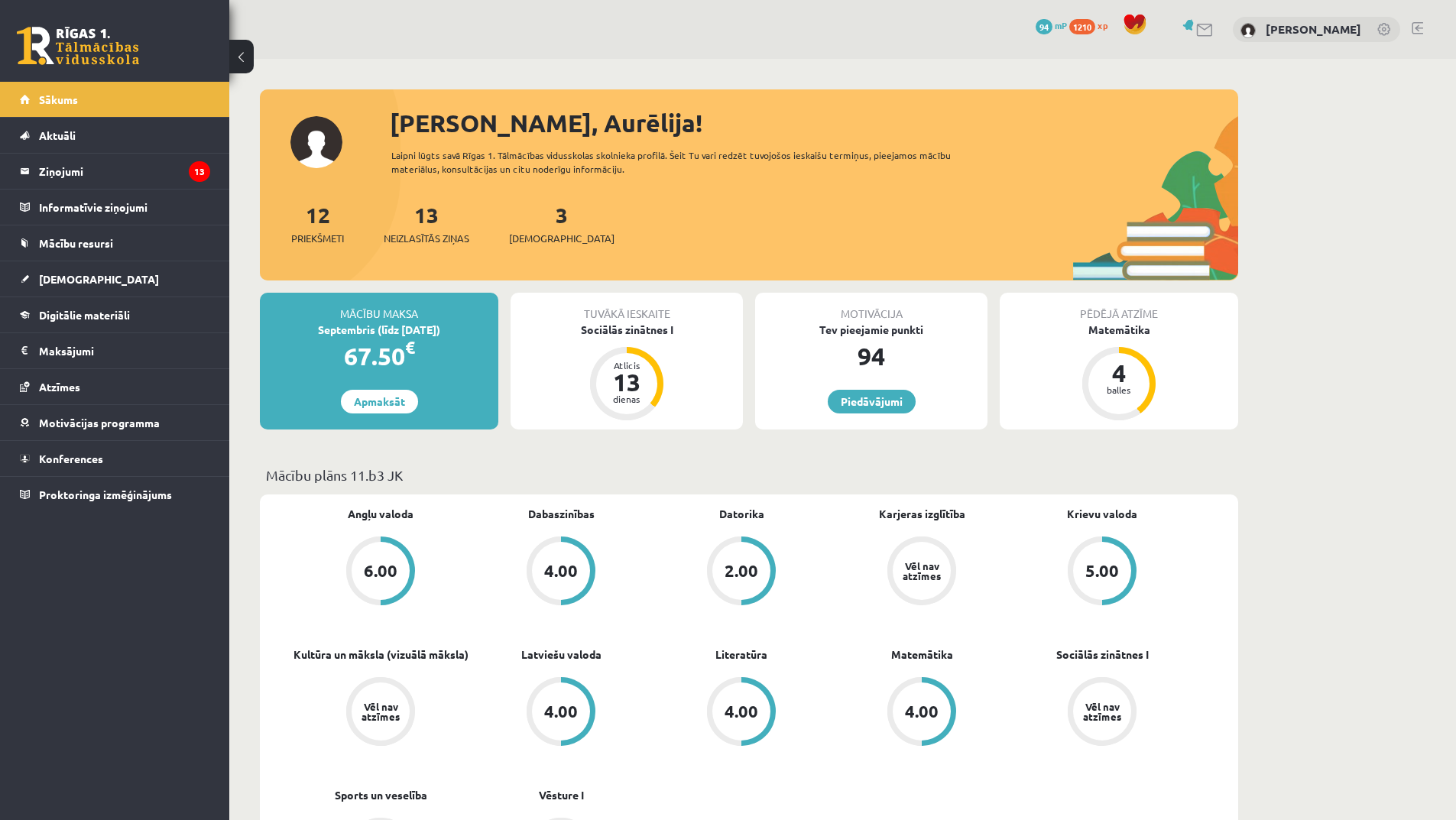 The width and height of the screenshot is (1456, 820). What do you see at coordinates (1119, 329) in the screenshot?
I see `div: Matemātika` at bounding box center [1119, 329].